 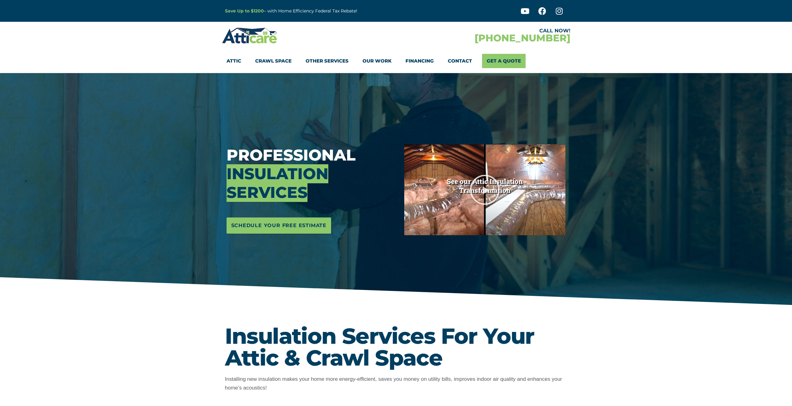 I want to click on h1: Insulation Services For Your Attic & Crawl Space, so click(x=396, y=347).